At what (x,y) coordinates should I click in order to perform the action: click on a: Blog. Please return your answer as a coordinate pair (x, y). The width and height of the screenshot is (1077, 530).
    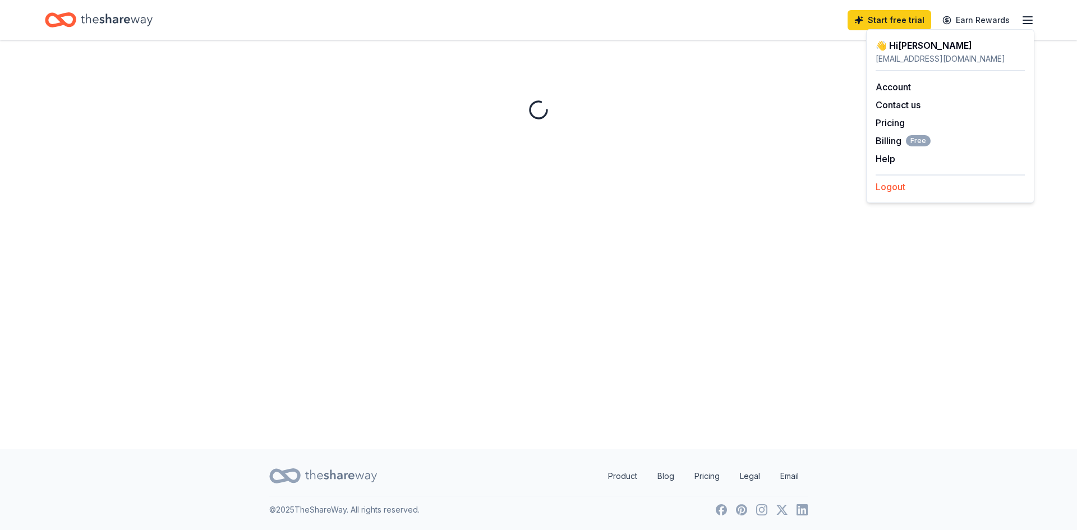
    Looking at the image, I should click on (666, 476).